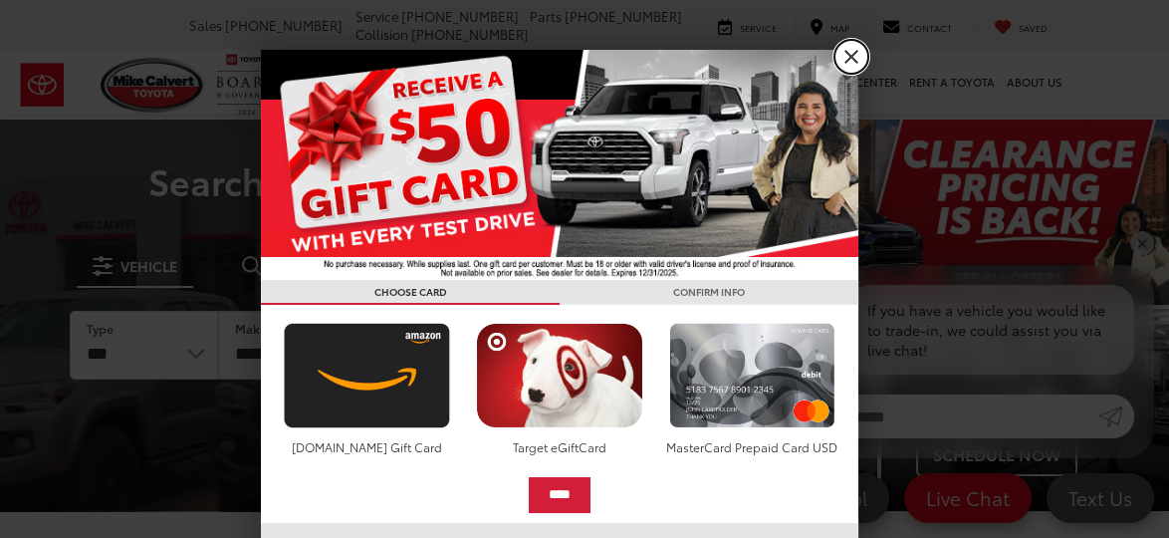  What do you see at coordinates (366, 375) in the screenshot?
I see `img: amazoncard.png` at bounding box center [366, 375].